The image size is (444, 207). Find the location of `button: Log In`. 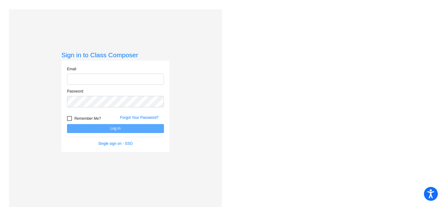

button: Log In is located at coordinates (116, 128).